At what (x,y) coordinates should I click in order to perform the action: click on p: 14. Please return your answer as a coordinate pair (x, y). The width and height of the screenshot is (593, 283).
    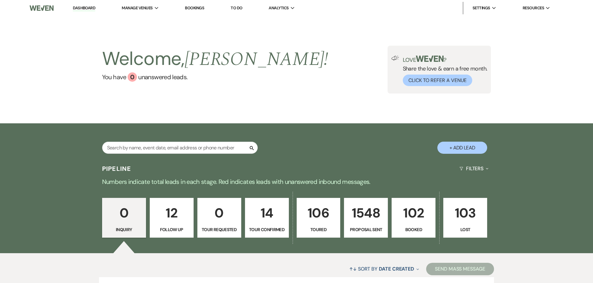
    Looking at the image, I should click on (267, 213).